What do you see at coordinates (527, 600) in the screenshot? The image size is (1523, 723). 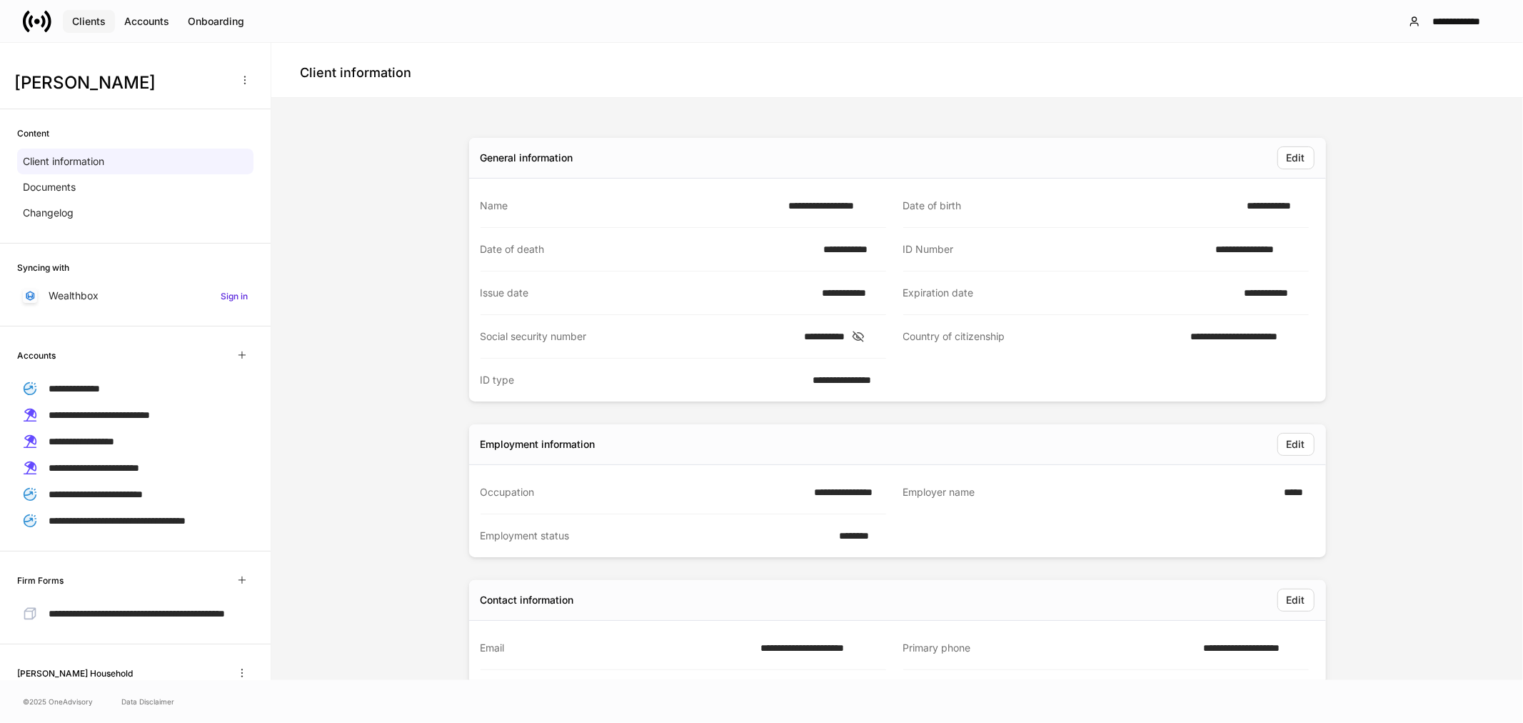 I see `div: Contact information` at bounding box center [527, 600].